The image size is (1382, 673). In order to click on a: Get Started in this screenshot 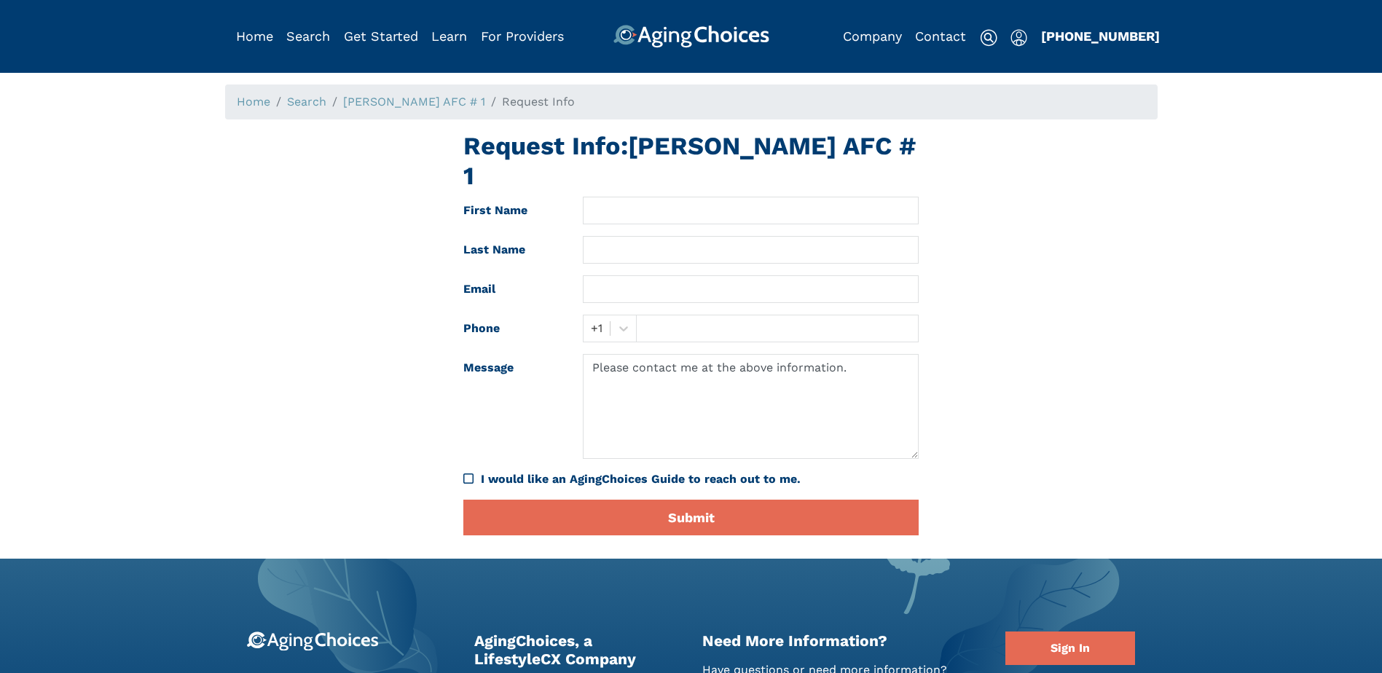, I will do `click(381, 36)`.